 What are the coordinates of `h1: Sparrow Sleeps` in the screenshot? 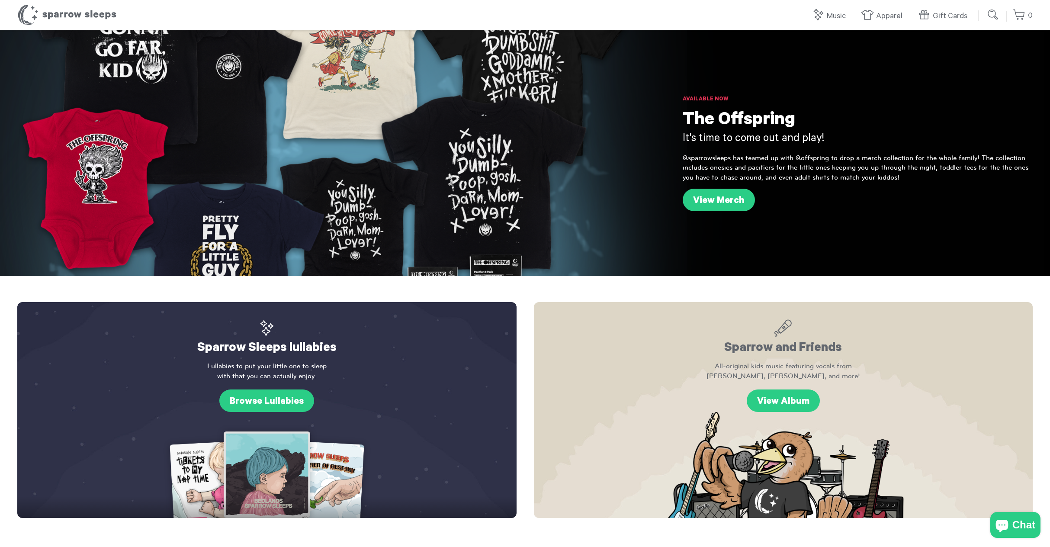 It's located at (67, 15).